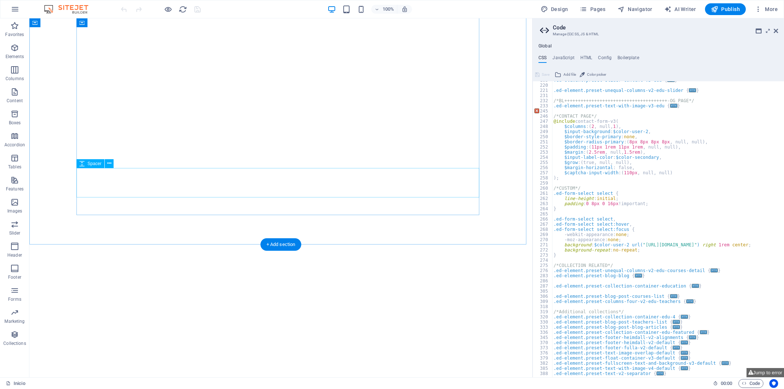 Image resolution: width=784 pixels, height=389 pixels. What do you see at coordinates (15, 57) in the screenshot?
I see `p: Elements` at bounding box center [15, 57].